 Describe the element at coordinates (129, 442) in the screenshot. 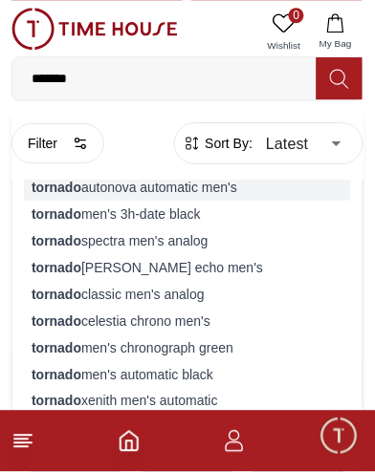

I see `a: Home` at that location.